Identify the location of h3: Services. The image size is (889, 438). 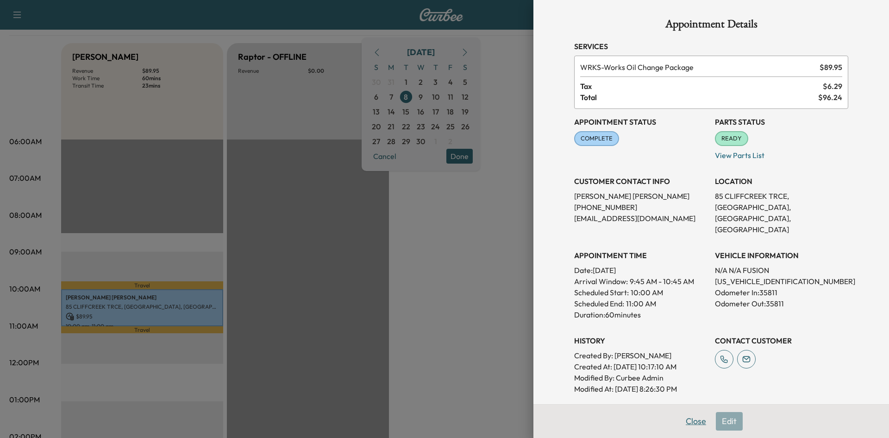
(711, 46).